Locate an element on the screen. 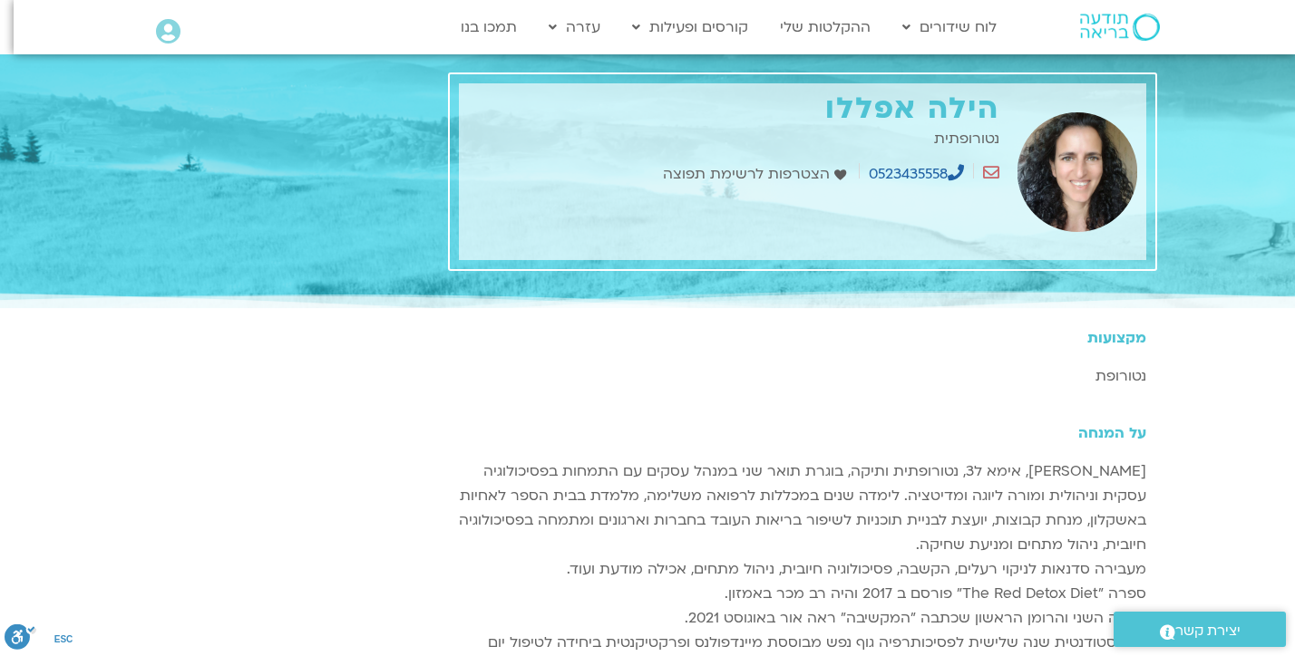  a: ההקלטות שלי is located at coordinates (825, 27).